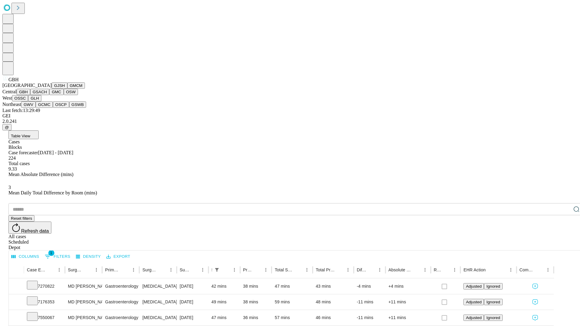  I want to click on div: 7176353, so click(44, 302).